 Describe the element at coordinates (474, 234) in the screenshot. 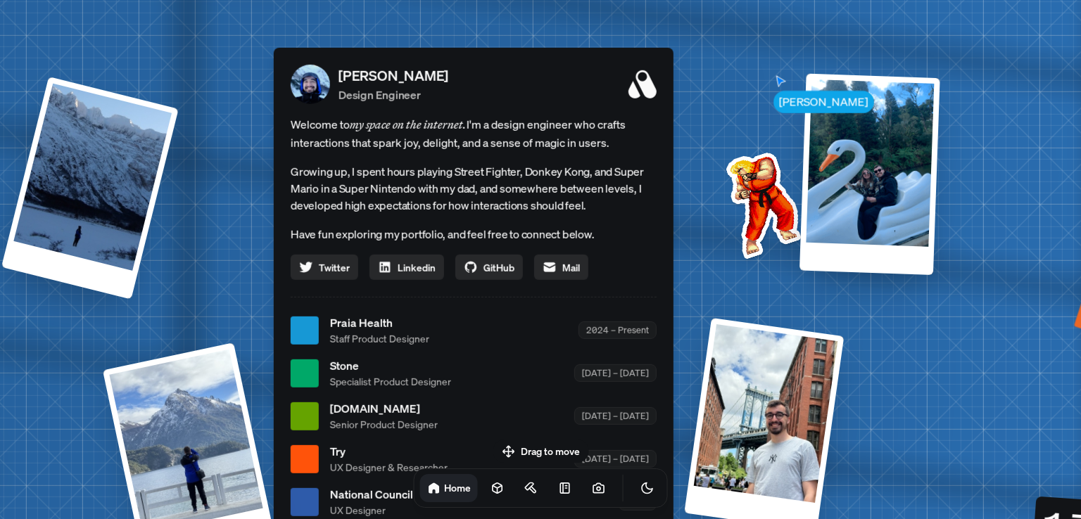

I see `p: Have fun exploring my portfolio, and feel free to connect below.` at that location.